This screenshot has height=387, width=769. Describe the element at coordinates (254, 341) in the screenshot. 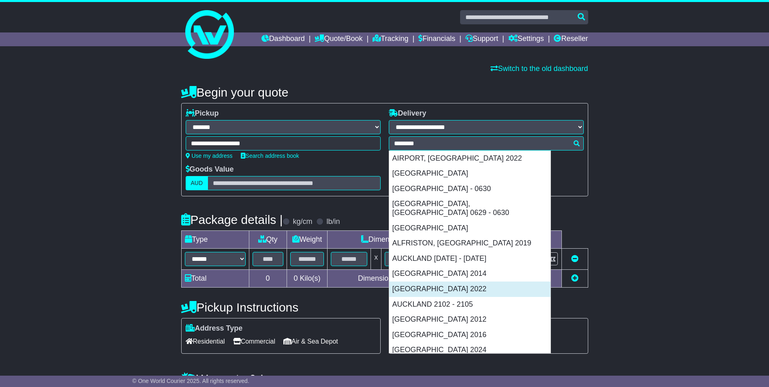

I see `span: Commercial` at that location.